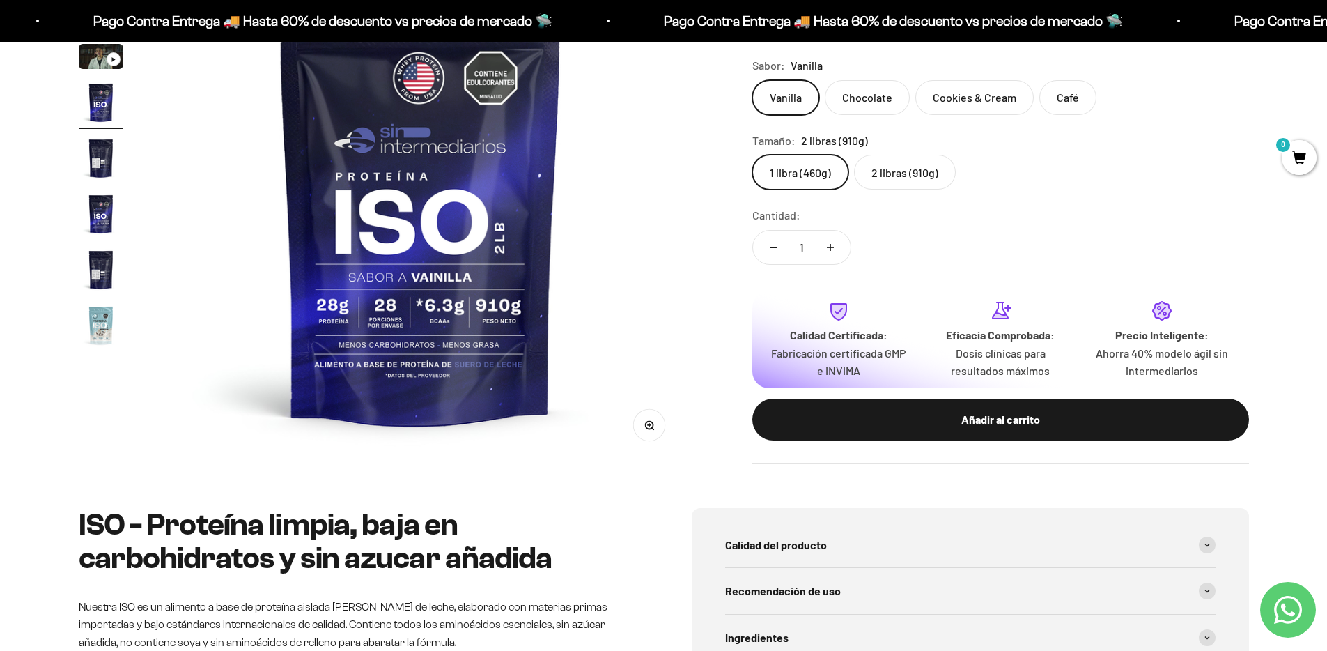  I want to click on span: 2 libras (910g), so click(835, 141).